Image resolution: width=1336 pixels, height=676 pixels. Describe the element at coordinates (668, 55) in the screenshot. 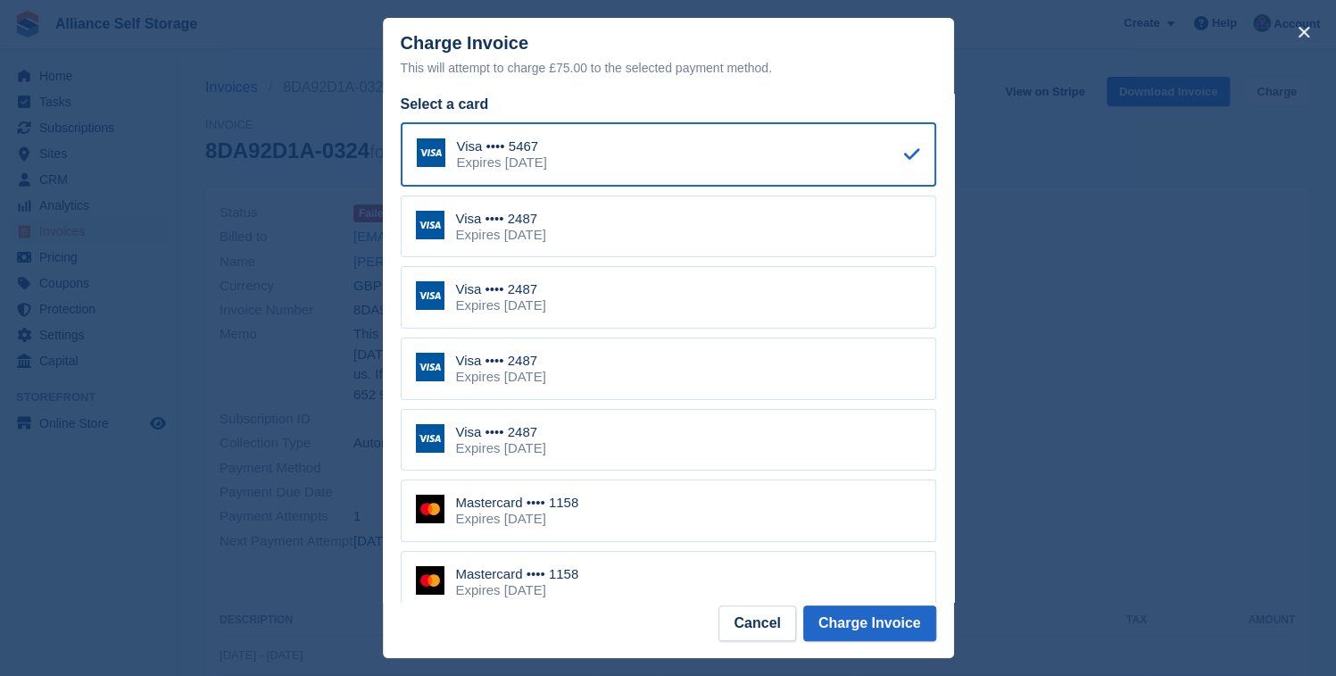

I see `div: Charge Invoice` at that location.